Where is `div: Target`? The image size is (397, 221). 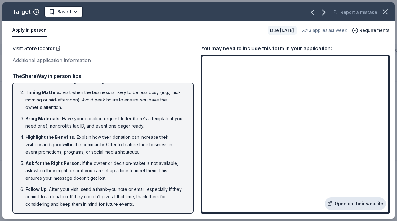
div: Target is located at coordinates (21, 12).